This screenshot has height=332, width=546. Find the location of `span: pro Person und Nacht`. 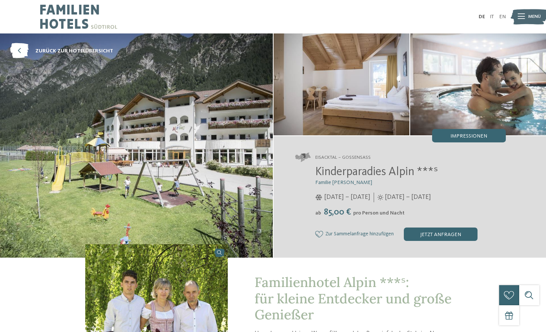

span: pro Person und Nacht is located at coordinates (379, 213).